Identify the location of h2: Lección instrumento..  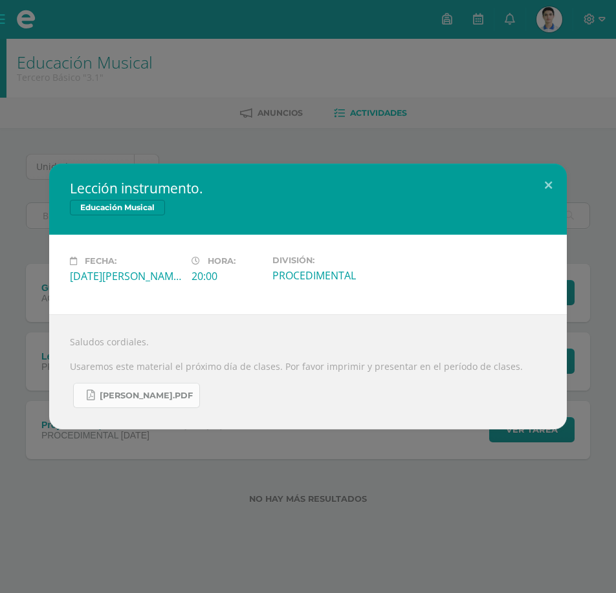
(308, 188).